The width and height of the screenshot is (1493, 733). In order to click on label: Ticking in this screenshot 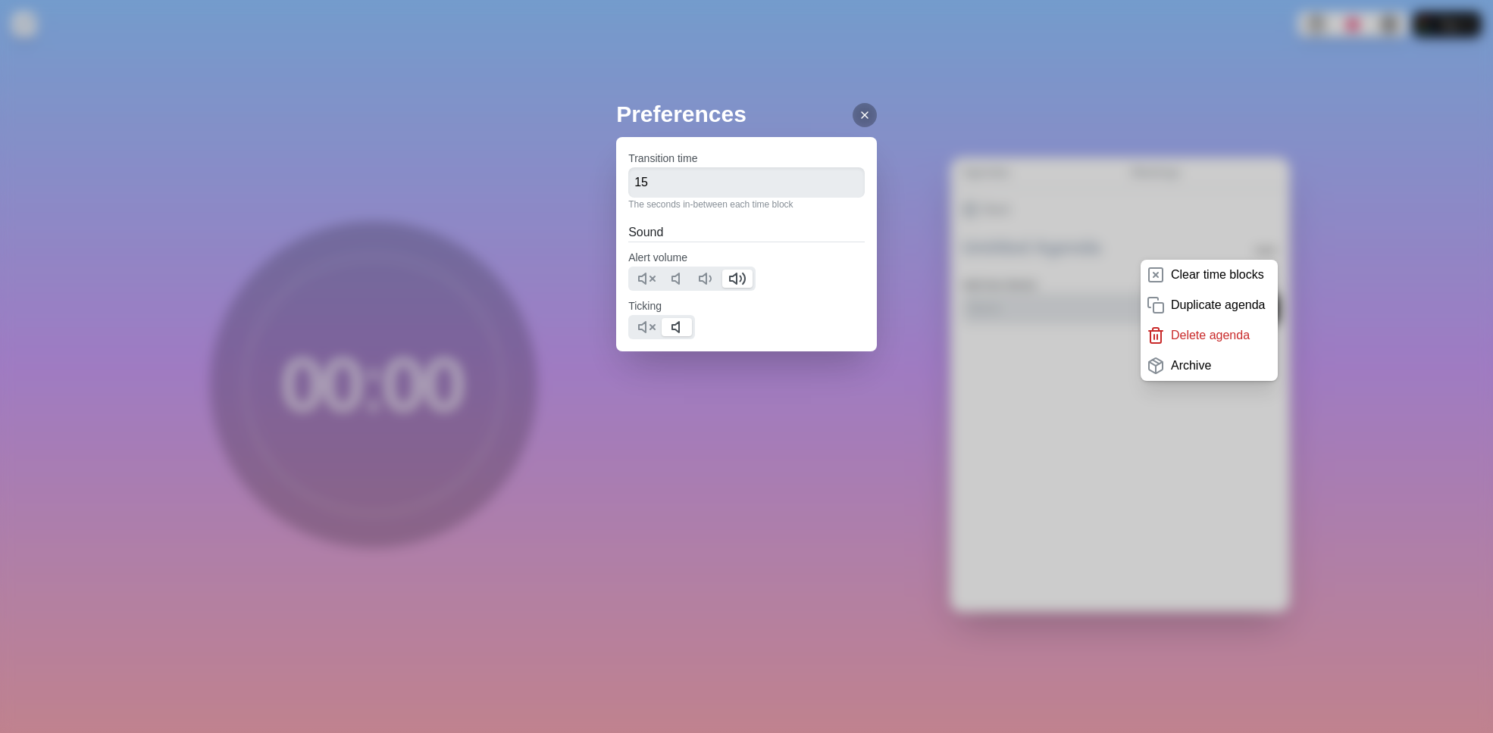, I will do `click(645, 306)`.